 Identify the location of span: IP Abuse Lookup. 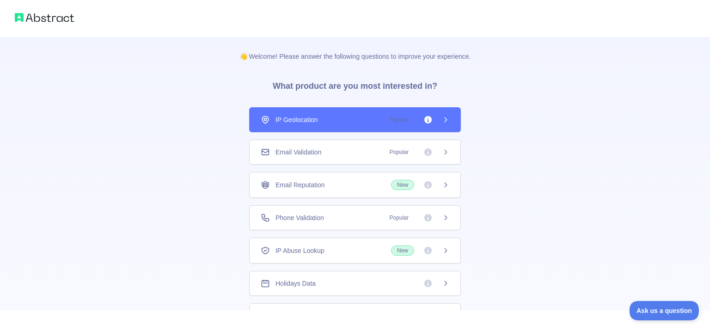
(300, 250).